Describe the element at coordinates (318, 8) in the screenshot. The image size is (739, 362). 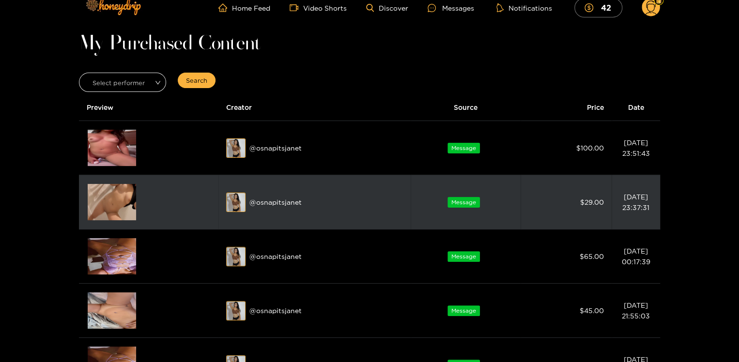
I see `a: Video Shorts` at that location.